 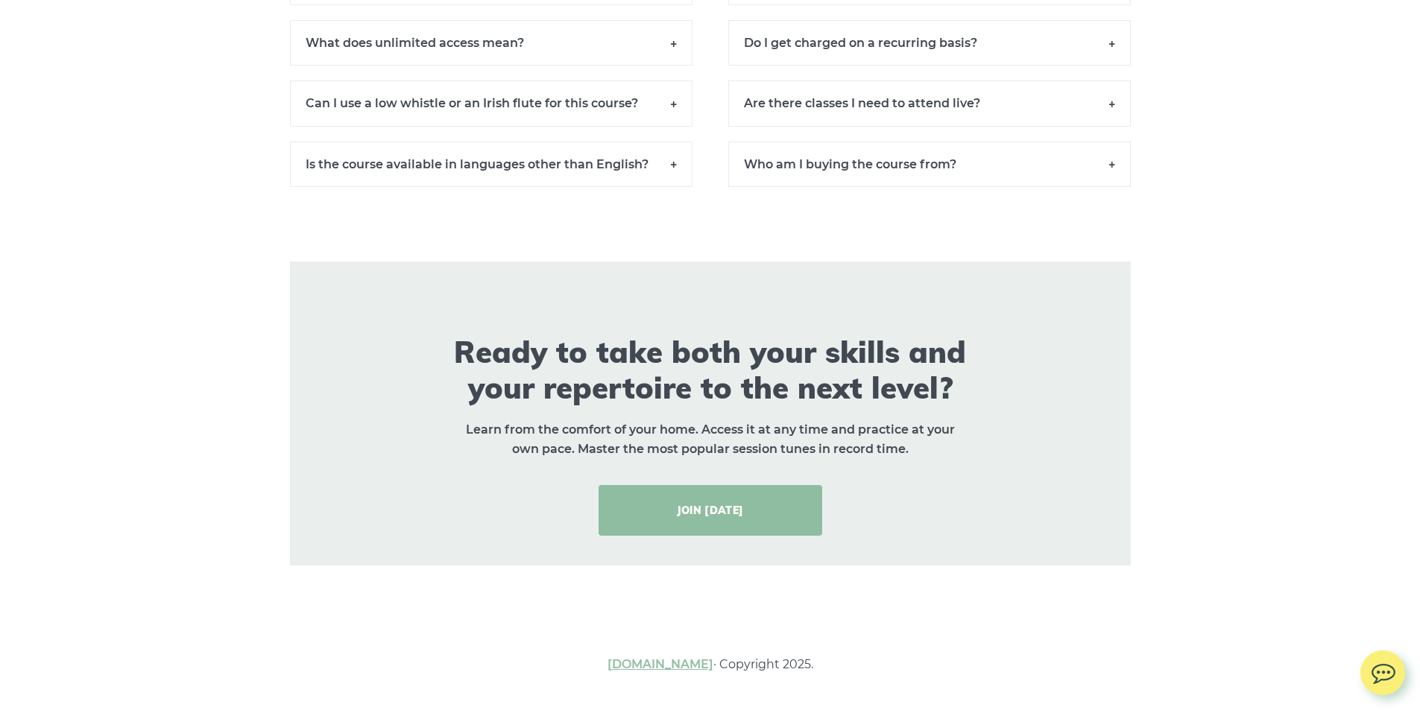 What do you see at coordinates (710, 370) in the screenshot?
I see `h2: Ready to take both your skills and your repertoire to the next level?` at bounding box center [710, 370].